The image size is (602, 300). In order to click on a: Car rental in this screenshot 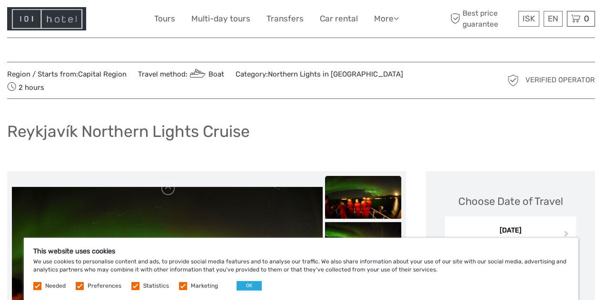, I will do `click(339, 19)`.